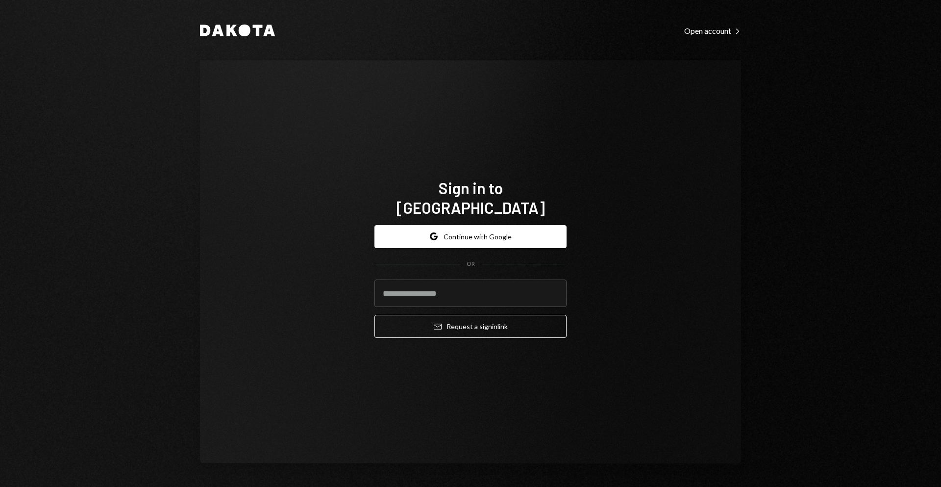 This screenshot has width=941, height=487. Describe the element at coordinates (471, 264) in the screenshot. I see `div: OR` at that location.